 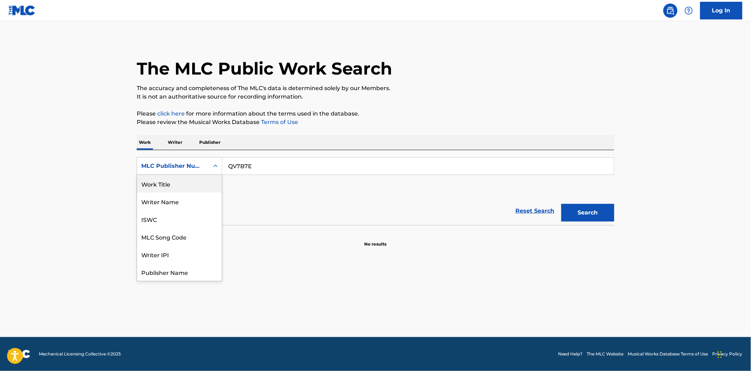 What do you see at coordinates (733, 354) in the screenshot?
I see `div: Chat Widget` at bounding box center [733, 354].